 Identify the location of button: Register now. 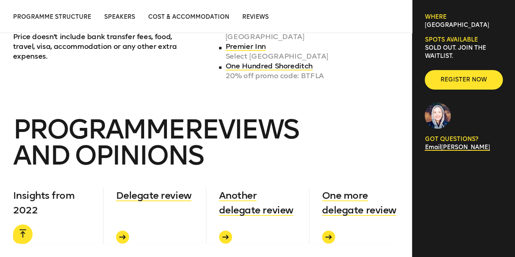
(463, 80).